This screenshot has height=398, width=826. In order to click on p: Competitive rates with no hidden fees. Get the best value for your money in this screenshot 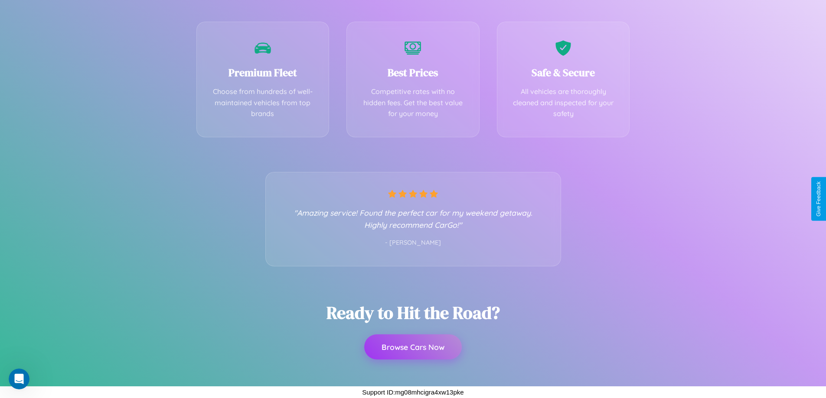, I will do `click(413, 103)`.